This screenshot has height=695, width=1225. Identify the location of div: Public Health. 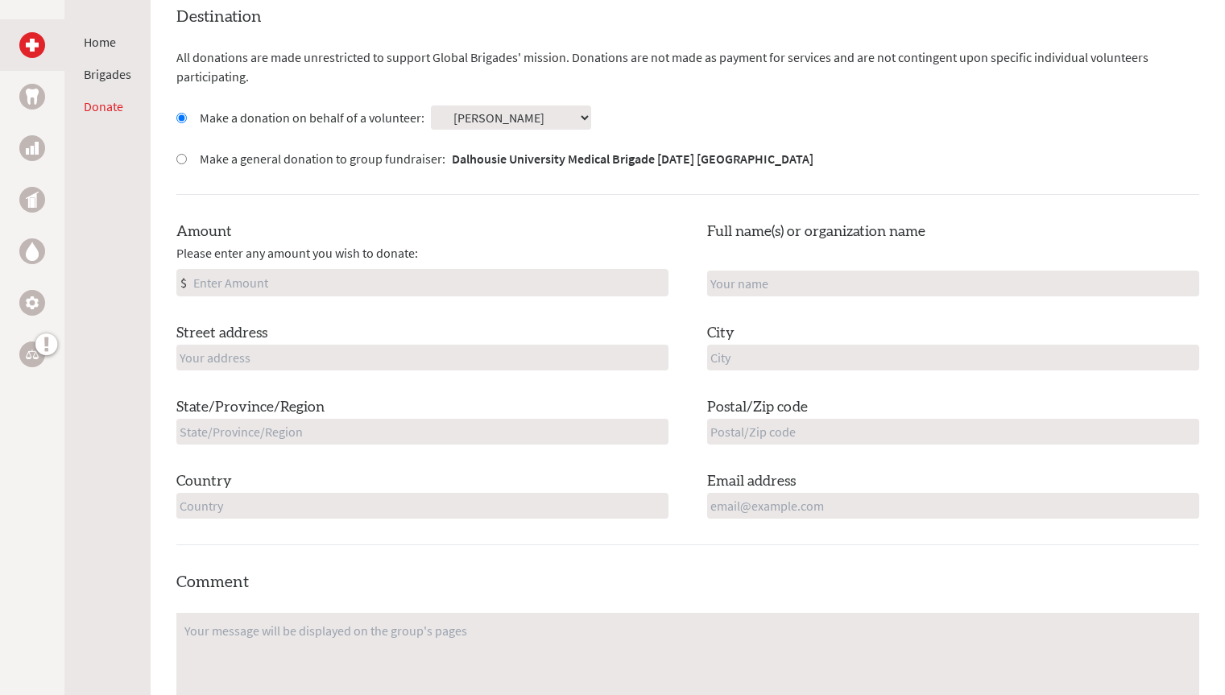
(32, 200).